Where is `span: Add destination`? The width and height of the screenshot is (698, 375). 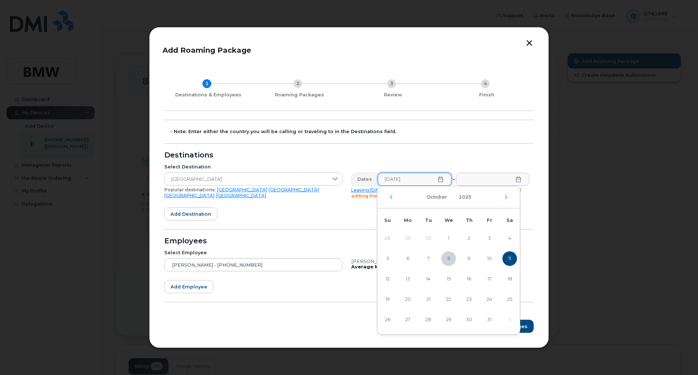
span: Add destination is located at coordinates (191, 214).